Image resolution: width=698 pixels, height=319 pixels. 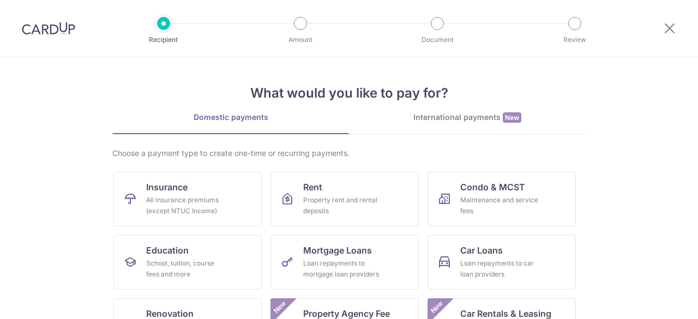 What do you see at coordinates (492, 187) in the screenshot?
I see `span: Condo & MCST` at bounding box center [492, 187].